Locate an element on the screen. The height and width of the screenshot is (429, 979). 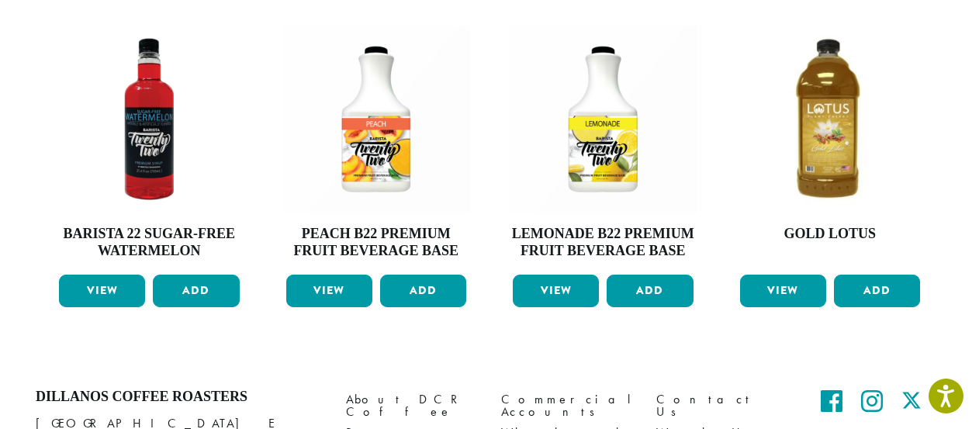
img: Lemonade-Stock-e1680894368974.png is located at coordinates (603, 119).